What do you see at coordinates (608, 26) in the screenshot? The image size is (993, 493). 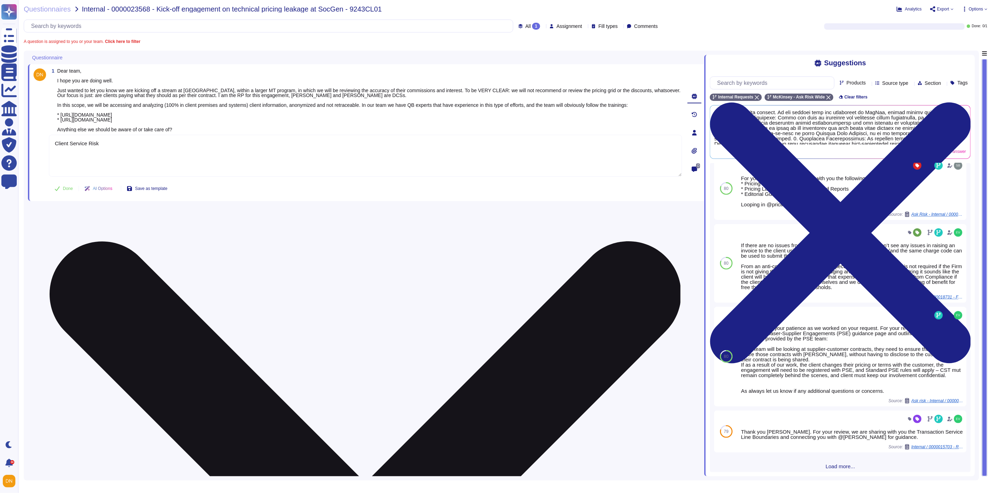 I see `span: Fill types` at bounding box center [608, 26].